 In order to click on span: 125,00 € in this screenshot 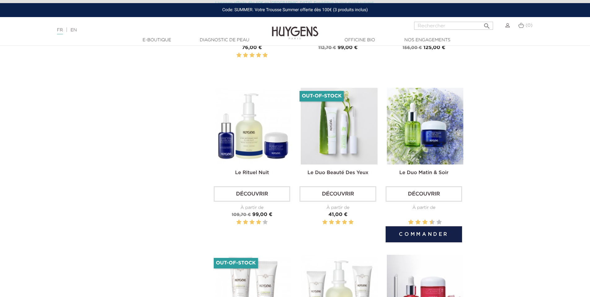, I will do `click(435, 48)`.